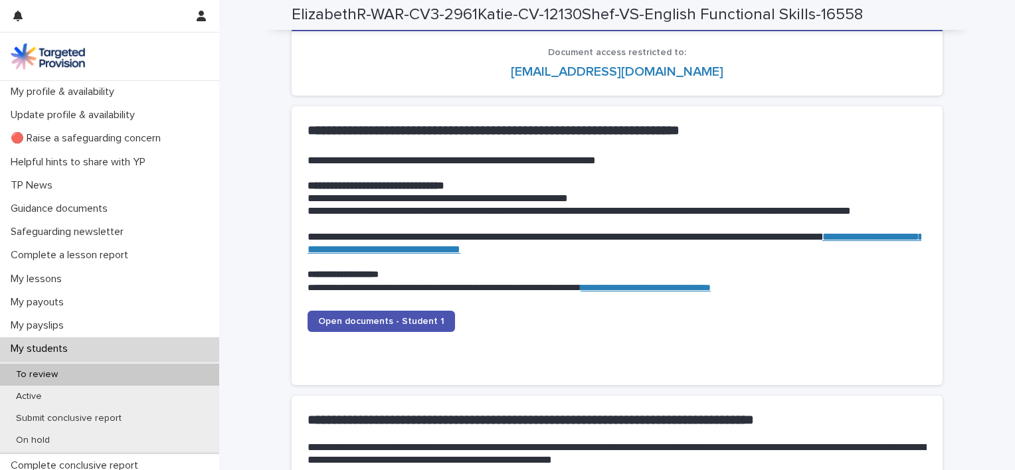  What do you see at coordinates (80, 162) in the screenshot?
I see `p: Helpful hints to share with YP` at bounding box center [80, 162].